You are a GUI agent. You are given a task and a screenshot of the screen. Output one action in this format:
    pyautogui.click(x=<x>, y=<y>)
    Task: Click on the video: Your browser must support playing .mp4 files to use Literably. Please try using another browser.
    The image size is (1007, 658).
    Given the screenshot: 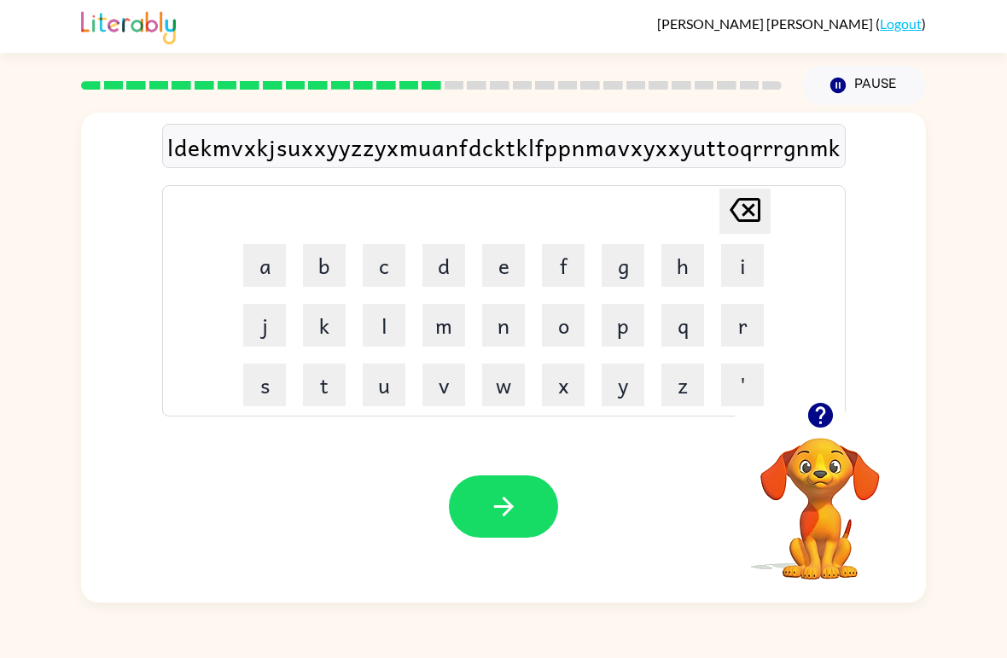 What is the action you would take?
    pyautogui.click(x=820, y=496)
    